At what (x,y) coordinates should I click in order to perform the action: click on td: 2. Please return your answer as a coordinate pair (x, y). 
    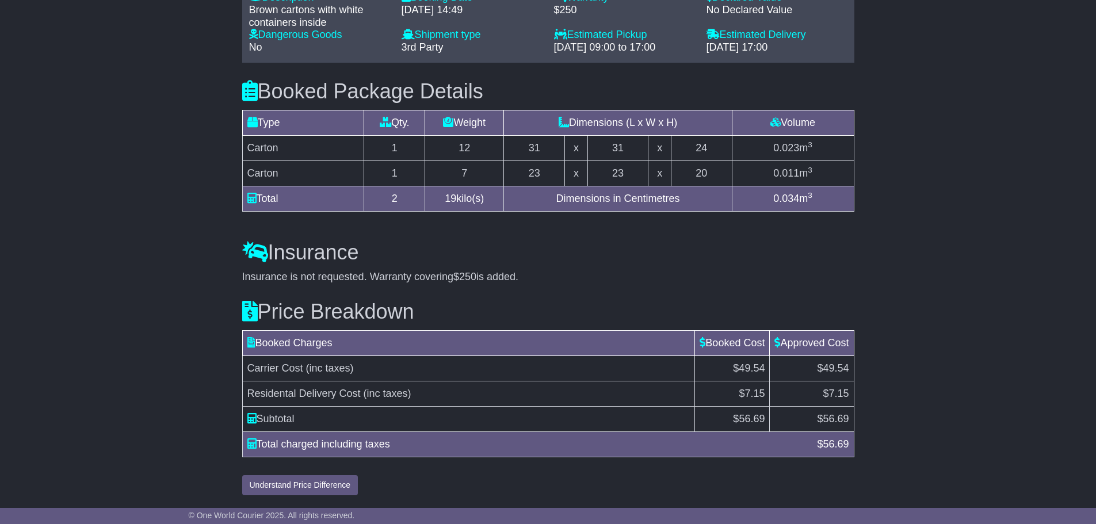
    Looking at the image, I should click on (395, 199).